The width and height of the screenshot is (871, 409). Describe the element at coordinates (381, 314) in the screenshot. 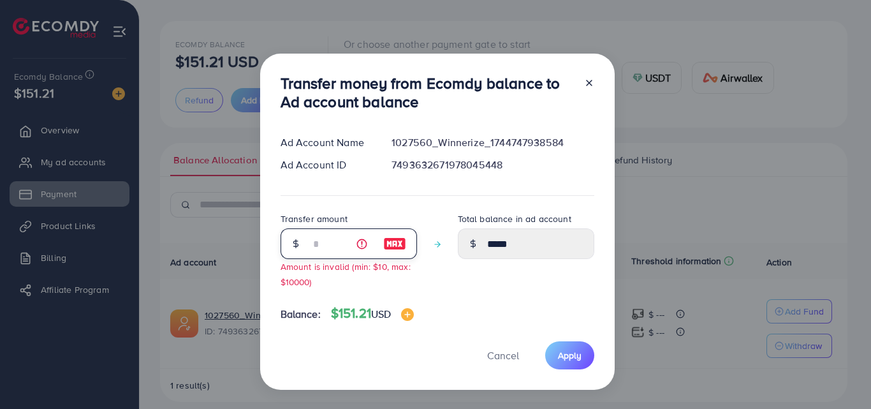

I see `span: USD` at that location.